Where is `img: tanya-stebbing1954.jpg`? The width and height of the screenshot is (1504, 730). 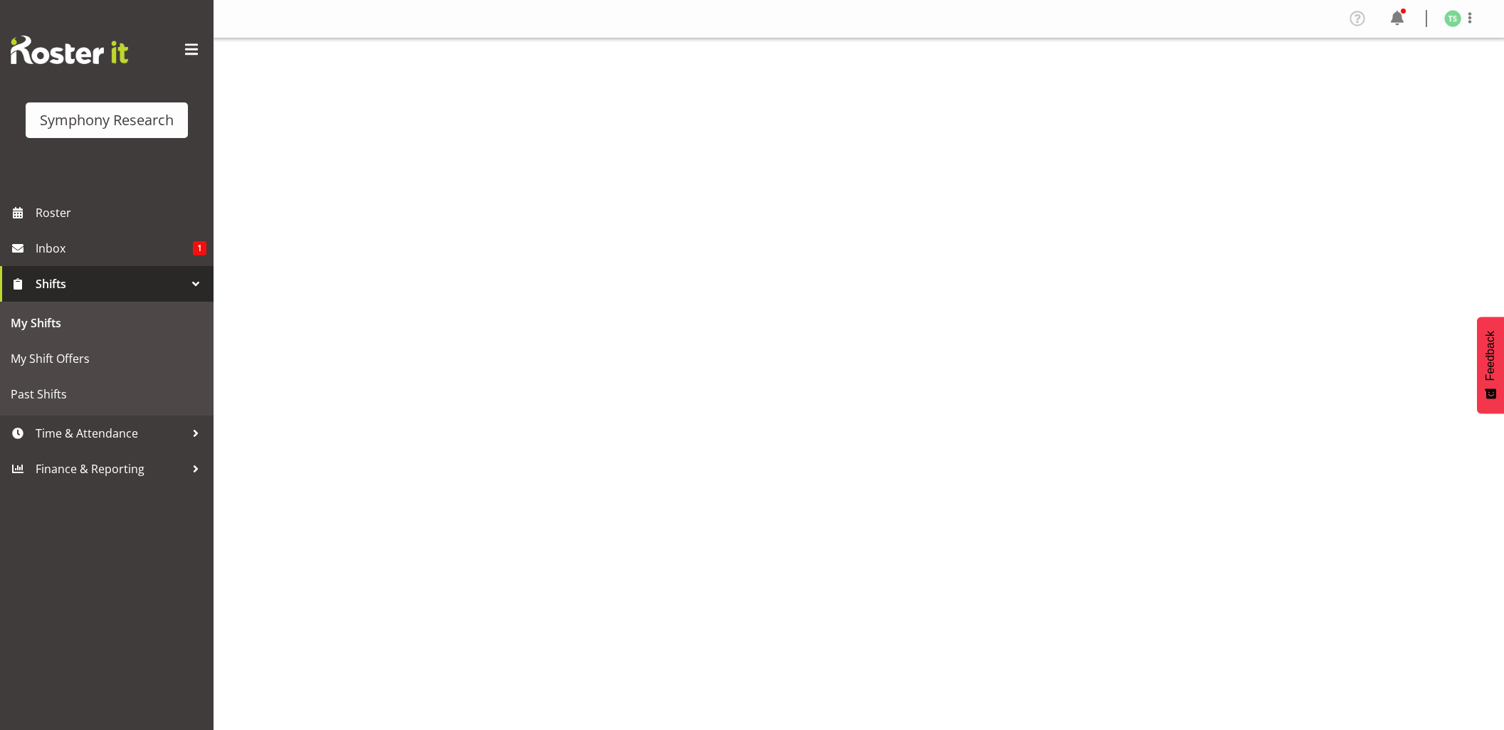 img: tanya-stebbing1954.jpg is located at coordinates (1453, 19).